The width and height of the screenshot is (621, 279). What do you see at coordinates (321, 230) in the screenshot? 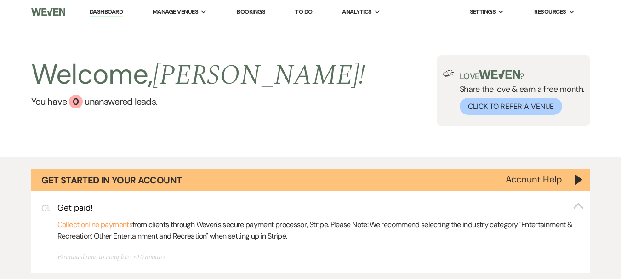
I see `p: from clients through Weven's secure payment processor, Stripe. Please Note: We recommend selectin...` at bounding box center [321, 230].